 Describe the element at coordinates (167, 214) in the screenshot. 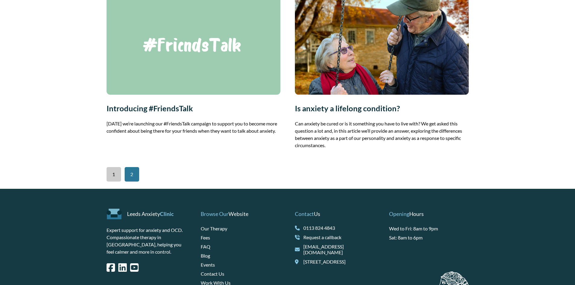

I see `span: Clinic` at that location.